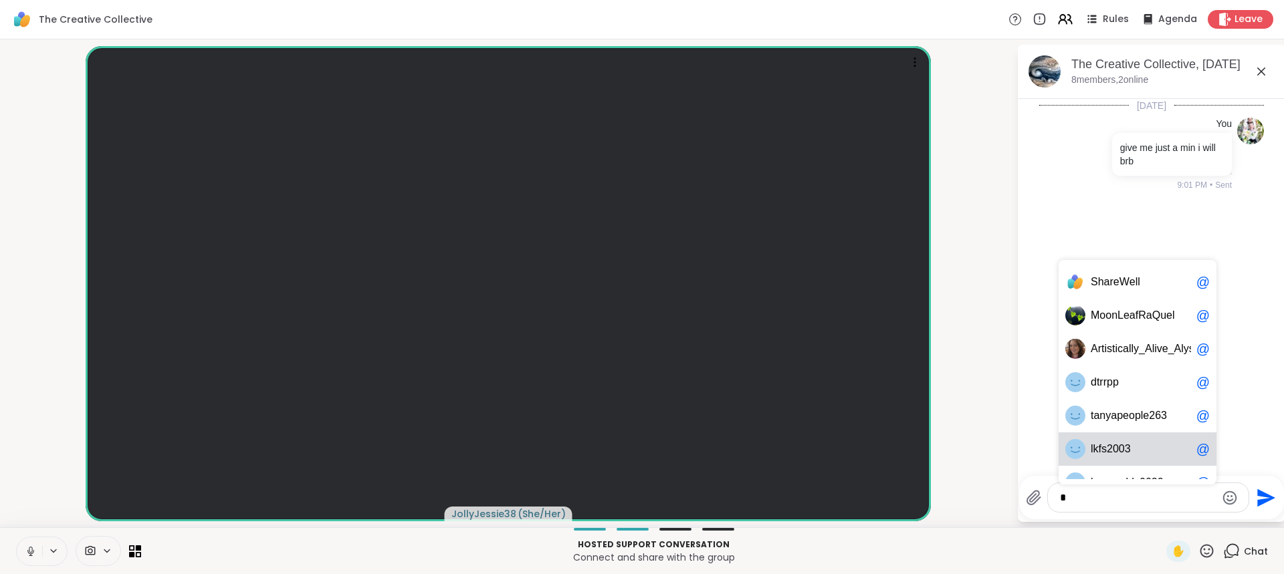  Describe the element at coordinates (1264, 497) in the screenshot. I see `button: Send` at that location.